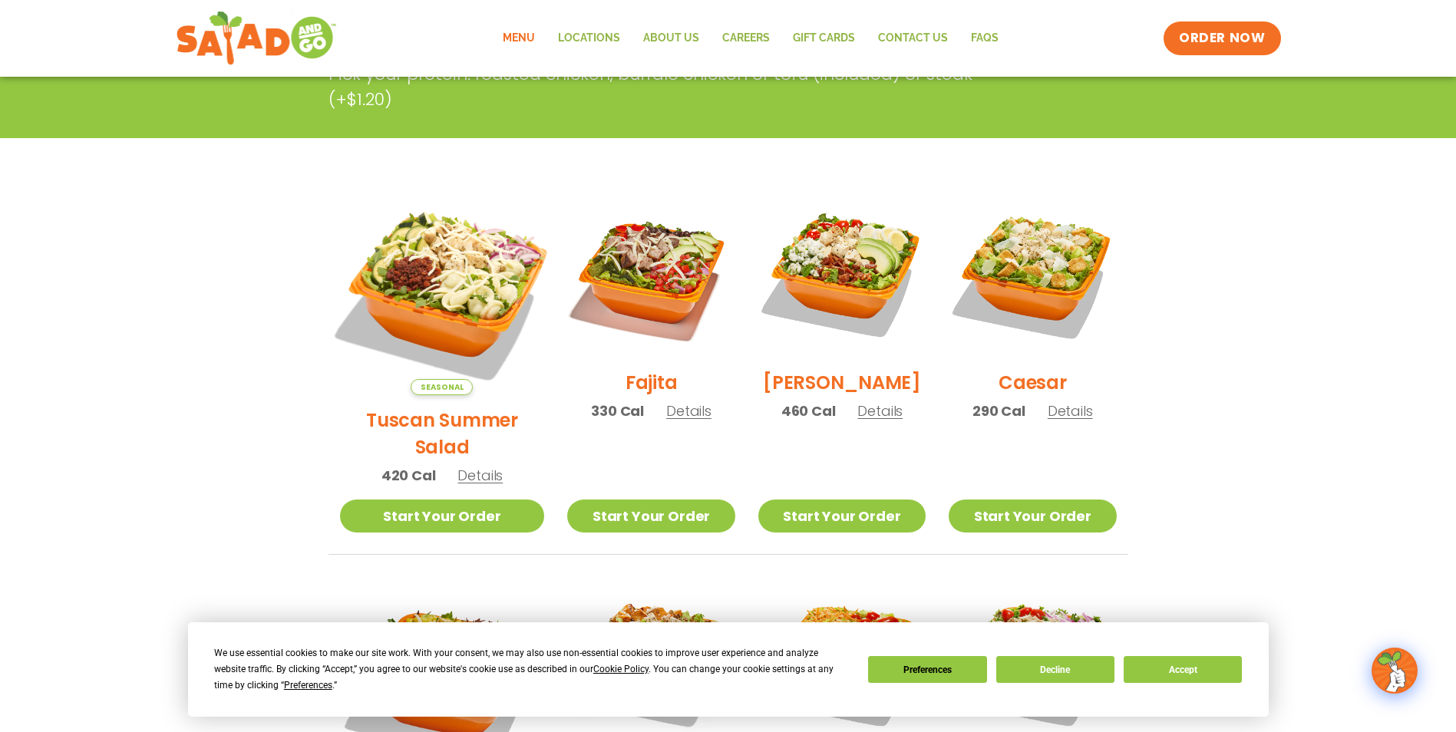 This screenshot has height=732, width=1456. I want to click on a: ORDER NOW, so click(1222, 38).